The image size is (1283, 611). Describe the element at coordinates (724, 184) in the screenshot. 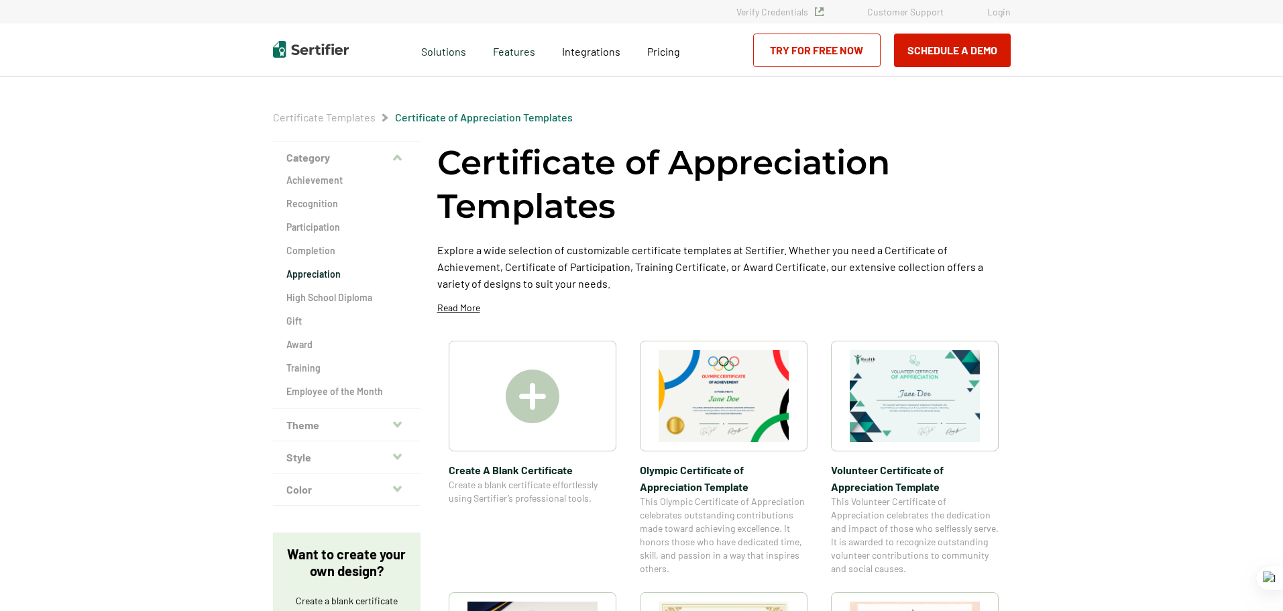

I see `h1: Certificate of Appreciation Templates` at that location.